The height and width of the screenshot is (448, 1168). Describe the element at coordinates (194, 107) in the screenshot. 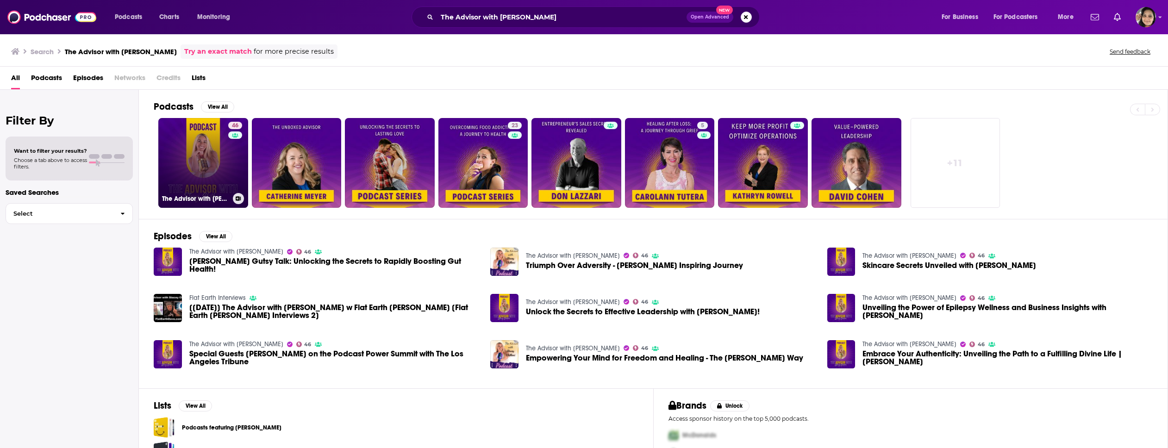

I see `a: PodcastsView All` at that location.